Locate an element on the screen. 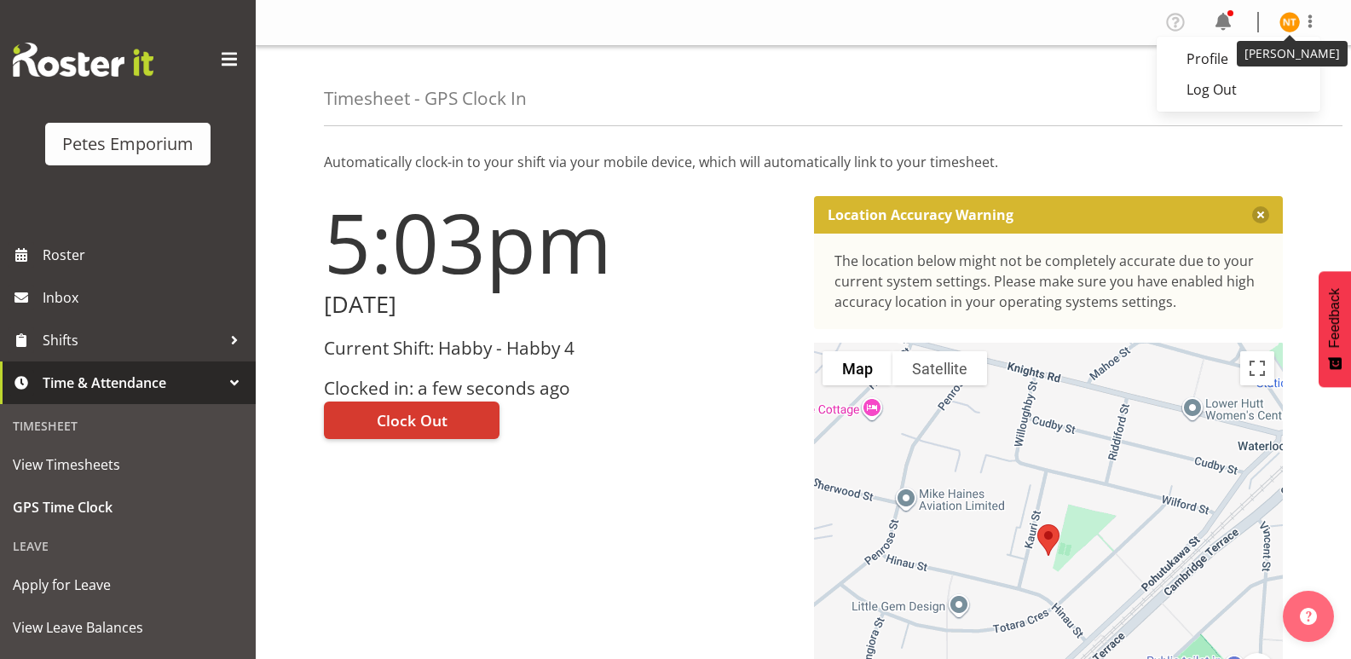  img: Rosterit website logo is located at coordinates (83, 60).